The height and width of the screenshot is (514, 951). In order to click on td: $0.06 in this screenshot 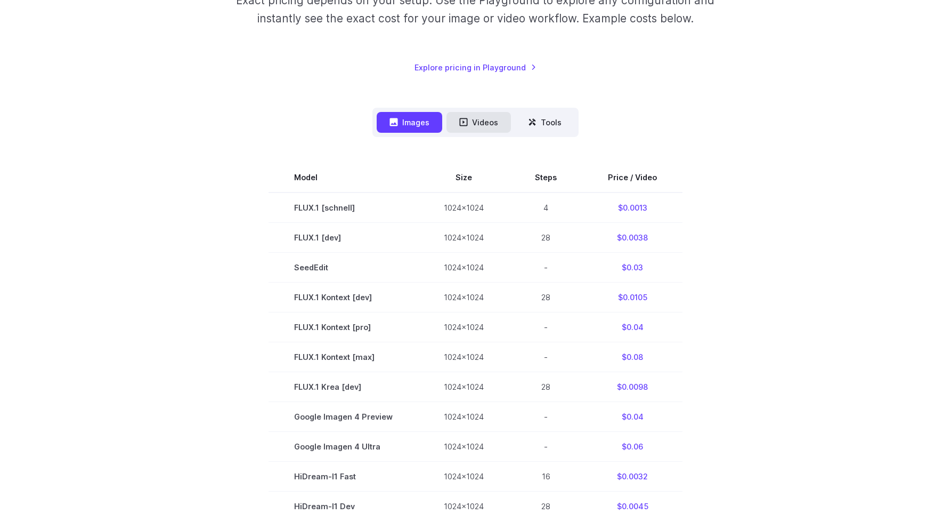, I will do `click(632, 446)`.